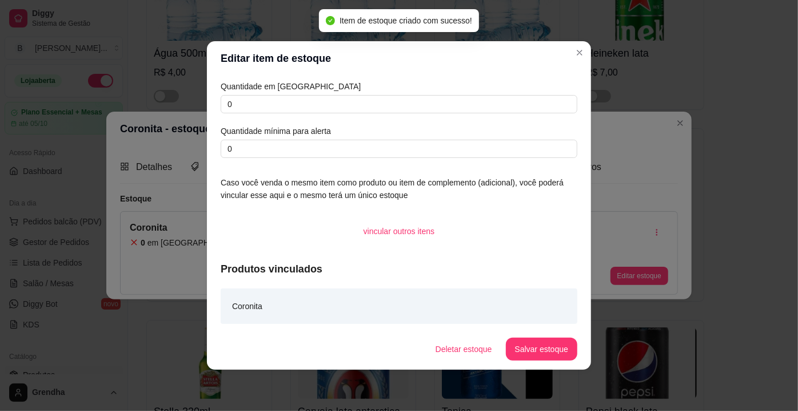 Image resolution: width=798 pixels, height=411 pixels. What do you see at coordinates (399, 131) in the screenshot?
I see `article: Quantidade mínima para alerta` at bounding box center [399, 131].